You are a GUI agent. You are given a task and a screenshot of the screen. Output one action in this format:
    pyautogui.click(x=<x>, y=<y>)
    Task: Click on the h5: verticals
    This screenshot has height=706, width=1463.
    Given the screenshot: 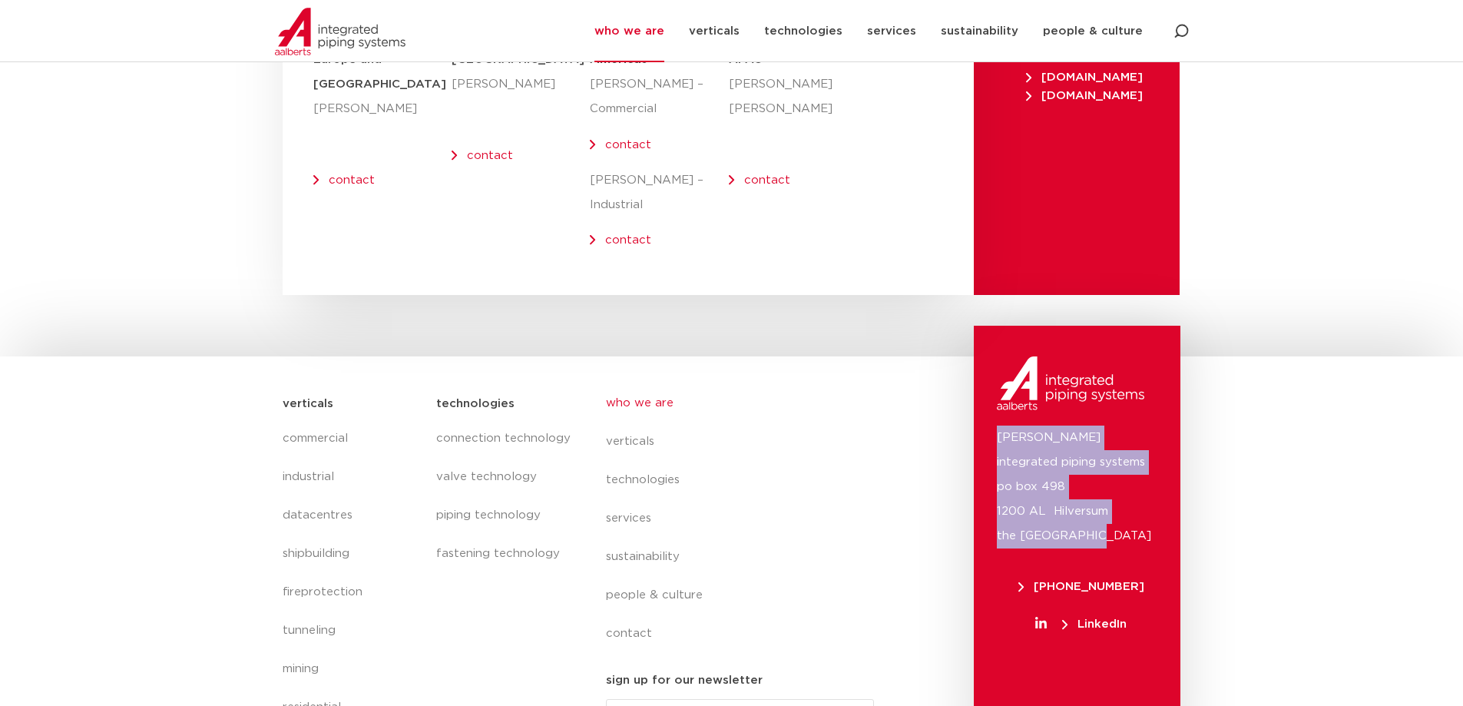 What is the action you would take?
    pyautogui.click(x=308, y=404)
    